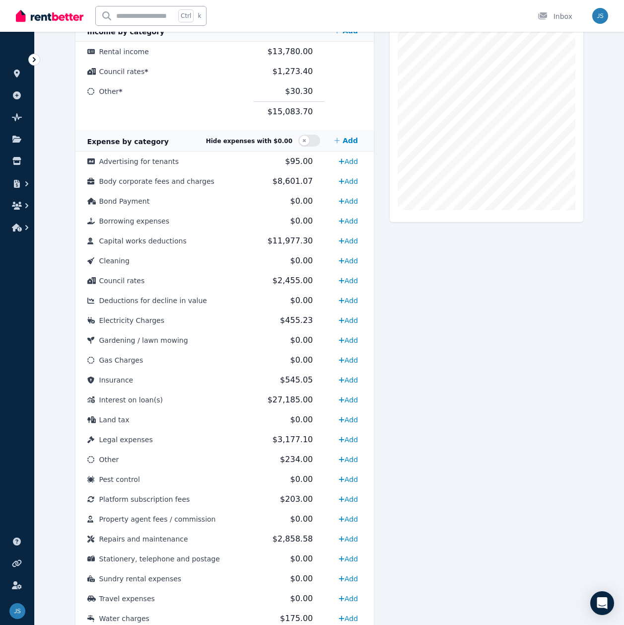 The width and height of the screenshot is (624, 625). I want to click on span: Insurance, so click(116, 380).